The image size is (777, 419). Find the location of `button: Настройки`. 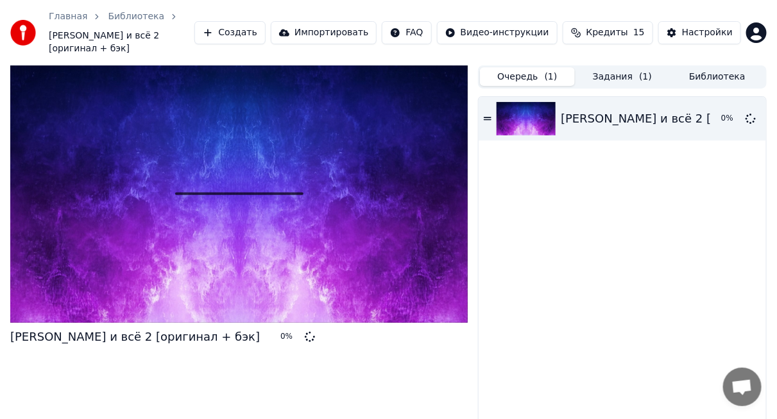

button: Настройки is located at coordinates (700, 33).